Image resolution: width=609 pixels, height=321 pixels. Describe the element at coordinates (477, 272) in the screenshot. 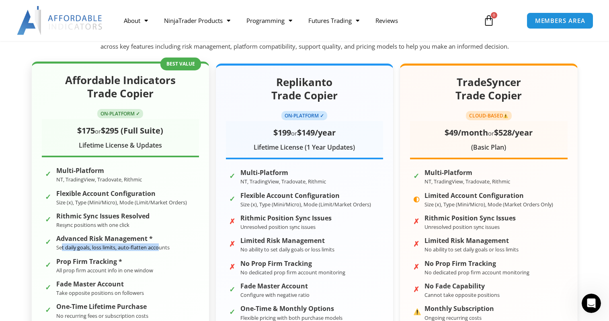

I see `small: No dedicated prop firm account monitoring` at that location.